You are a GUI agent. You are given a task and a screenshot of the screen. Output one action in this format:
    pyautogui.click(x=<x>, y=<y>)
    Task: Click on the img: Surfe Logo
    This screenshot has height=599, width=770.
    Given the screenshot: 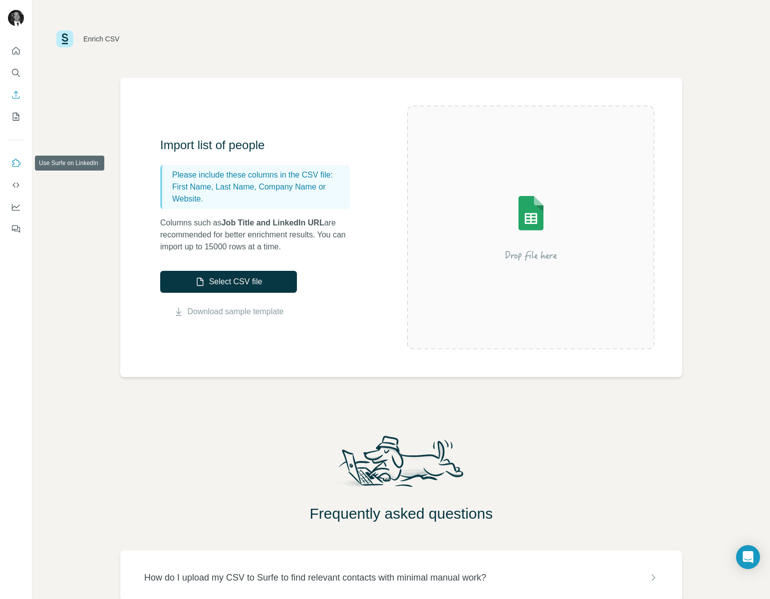 What is the action you would take?
    pyautogui.click(x=65, y=39)
    